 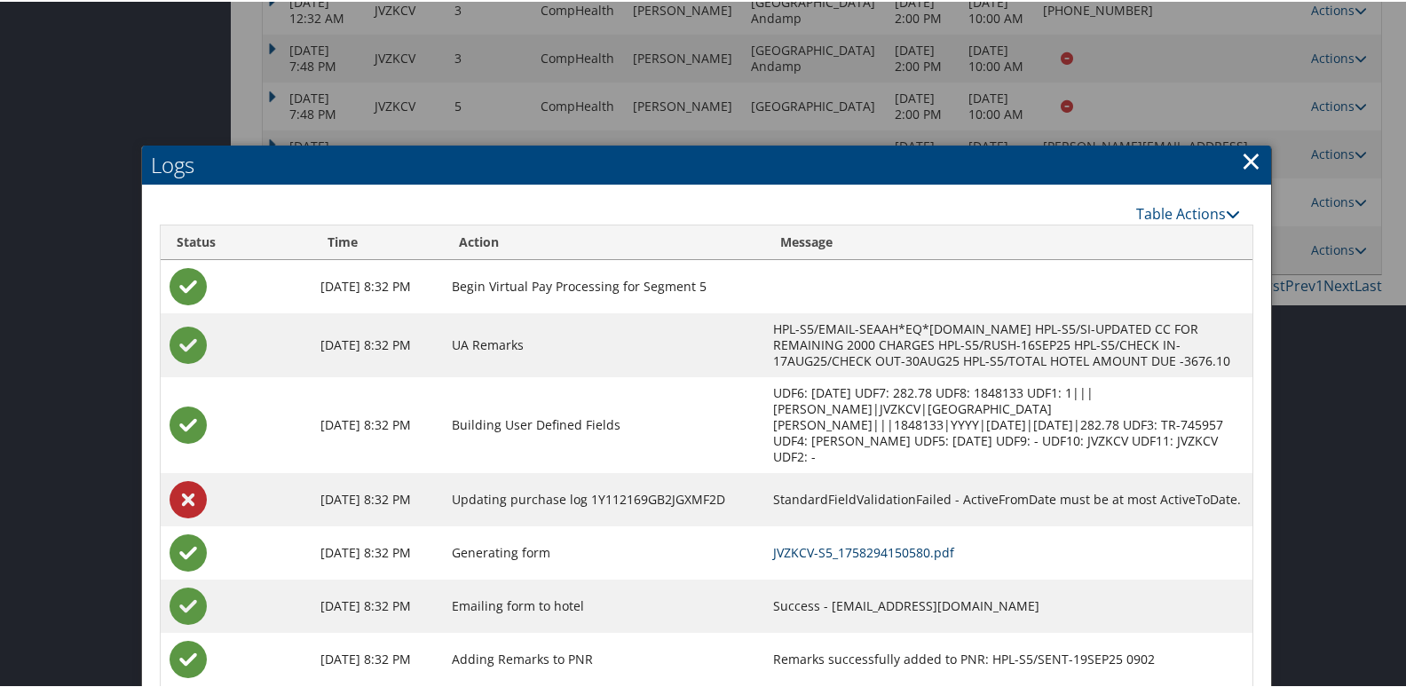 I want to click on td: UA Remarks, so click(x=603, y=343).